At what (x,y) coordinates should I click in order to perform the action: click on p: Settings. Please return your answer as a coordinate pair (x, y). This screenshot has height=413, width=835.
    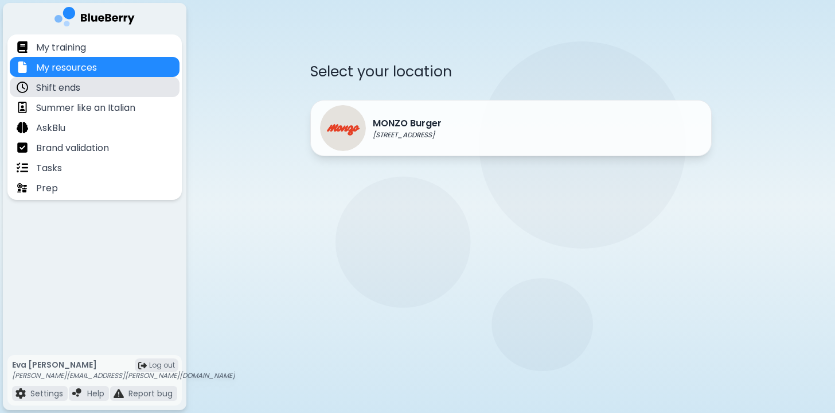
    Looking at the image, I should click on (46, 393).